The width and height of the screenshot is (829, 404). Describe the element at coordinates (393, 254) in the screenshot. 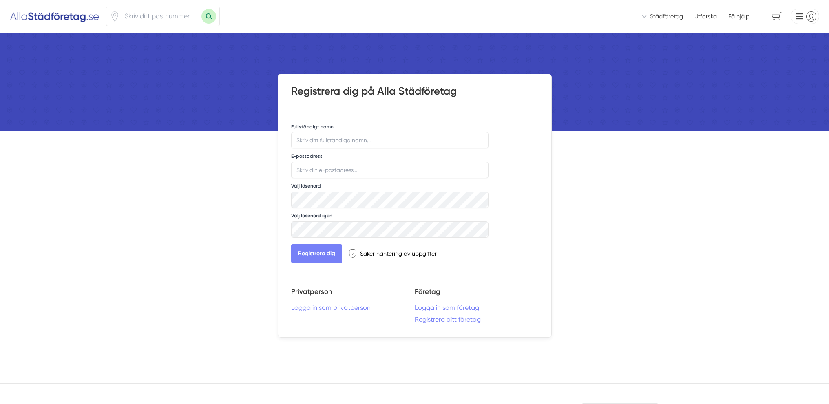

I see `div: Säker hantering av uppgifter` at that location.